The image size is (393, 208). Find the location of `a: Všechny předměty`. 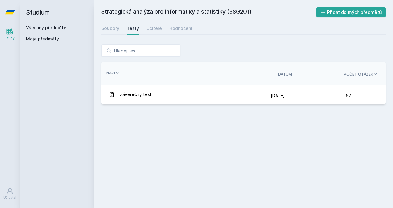

a: Všechny předměty is located at coordinates (46, 27).